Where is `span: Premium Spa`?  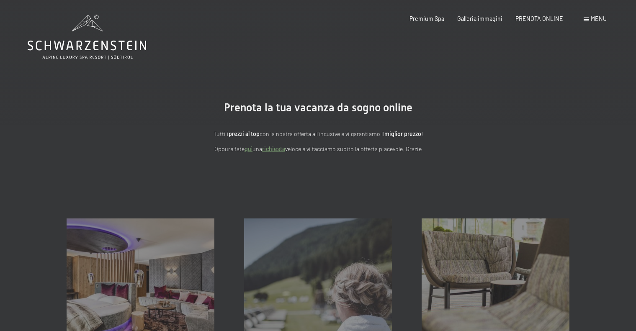
span: Premium Spa is located at coordinates (426, 18).